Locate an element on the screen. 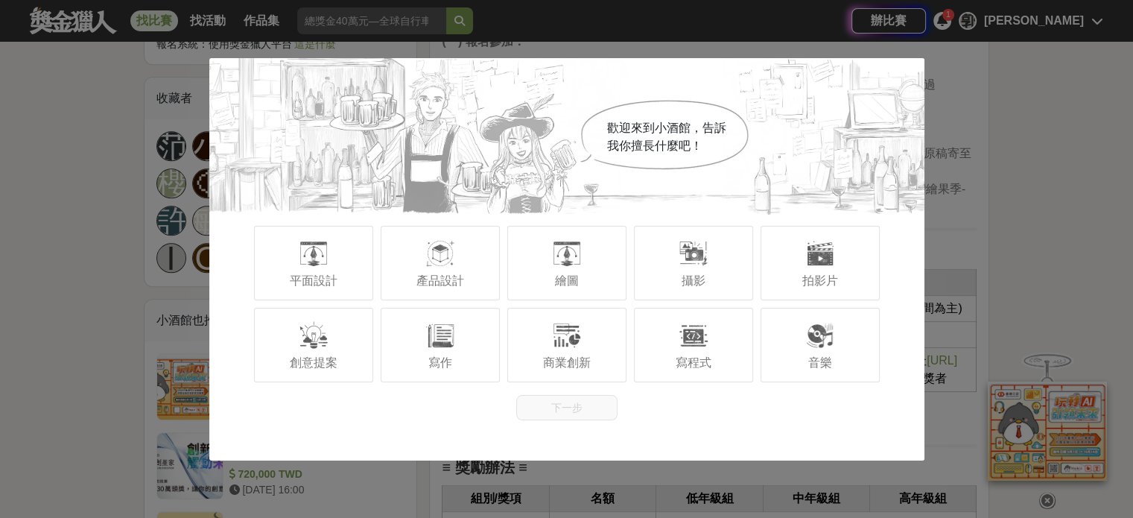 Image resolution: width=1133 pixels, height=518 pixels. span: 繪圖 is located at coordinates (567, 280).